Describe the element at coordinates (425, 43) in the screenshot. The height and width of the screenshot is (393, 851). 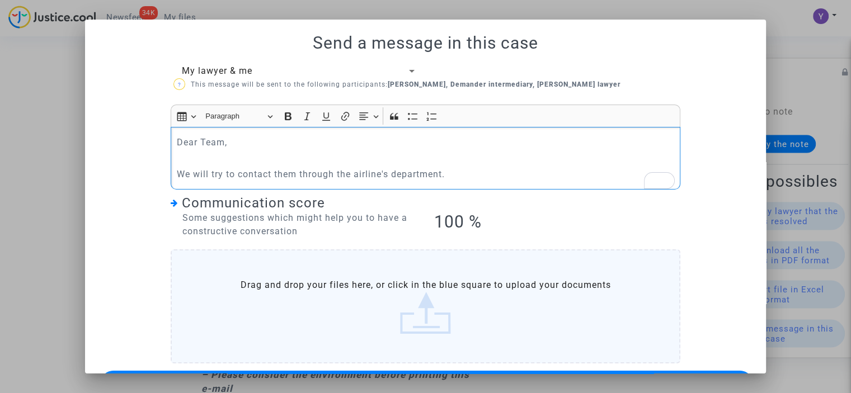
I see `h1: Send a message in this case` at that location.